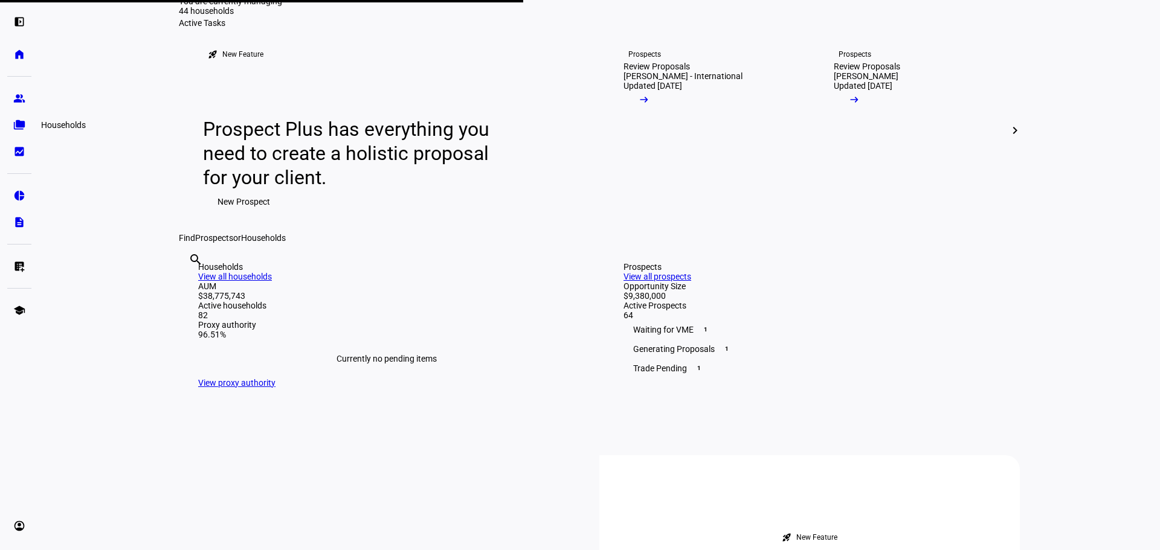 This screenshot has width=1160, height=550. Describe the element at coordinates (812, 349) in the screenshot. I see `div: Generating Proposals` at that location.